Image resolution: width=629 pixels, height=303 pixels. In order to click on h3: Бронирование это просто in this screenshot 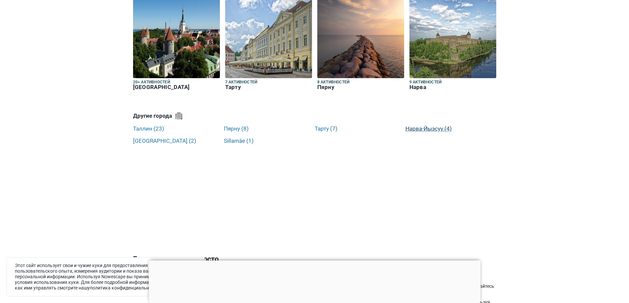, I will do `click(315, 260)`.